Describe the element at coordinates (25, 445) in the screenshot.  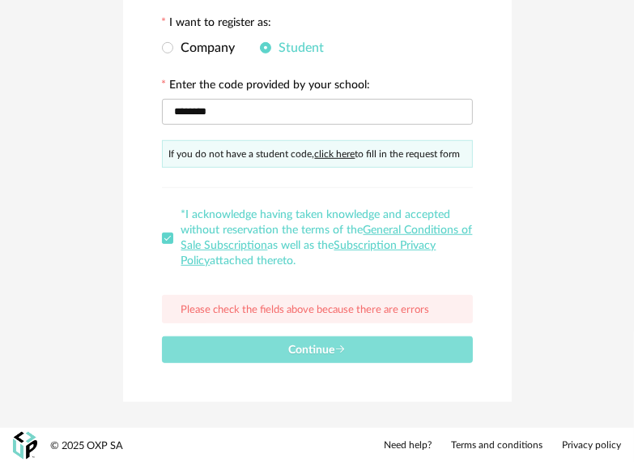
I see `img: OXP` at that location.